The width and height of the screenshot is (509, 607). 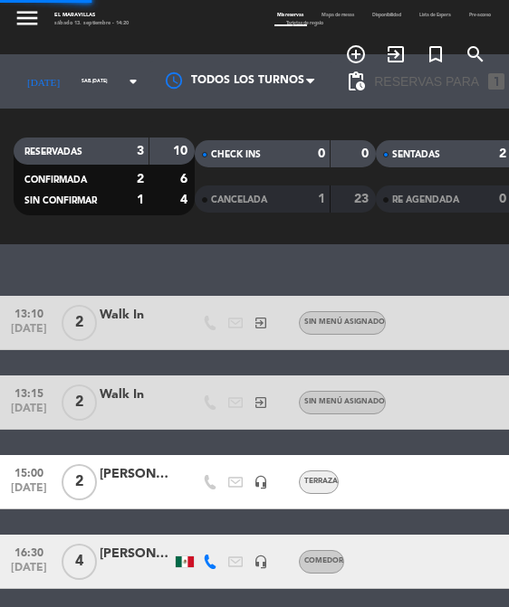 I want to click on strong: 4, so click(x=186, y=200).